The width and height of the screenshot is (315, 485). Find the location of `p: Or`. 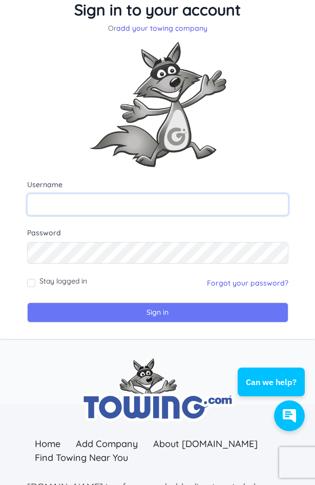

p: Or is located at coordinates (158, 28).